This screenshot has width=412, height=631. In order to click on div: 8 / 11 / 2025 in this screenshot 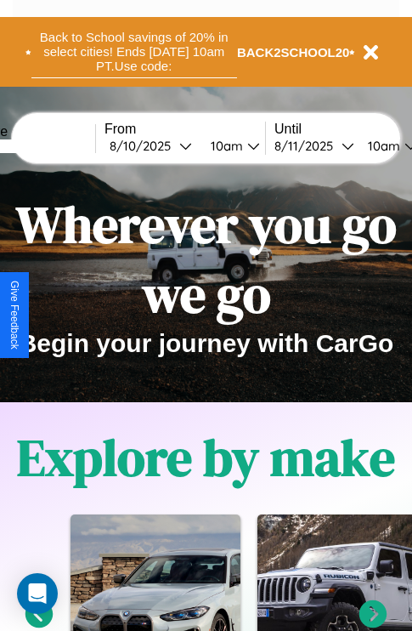, I will do `click(308, 145)`.